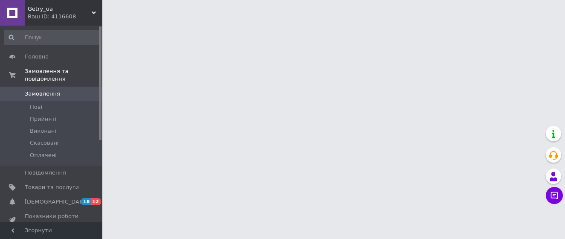 The width and height of the screenshot is (565, 239). Describe the element at coordinates (65, 17) in the screenshot. I see `div: Ваш ID: 4116608` at that location.